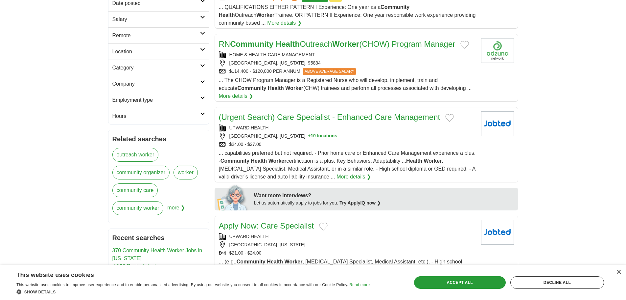  Describe the element at coordinates (182, 284) in the screenshot. I see `span: This website uses cookies to improve user experience and to enable personalised advertising. By u...` at that location.